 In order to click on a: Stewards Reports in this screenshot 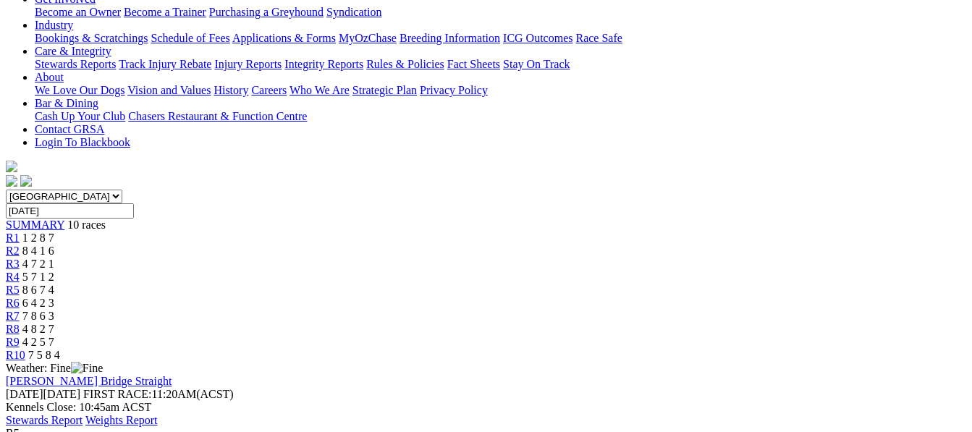, I will do `click(75, 64)`.